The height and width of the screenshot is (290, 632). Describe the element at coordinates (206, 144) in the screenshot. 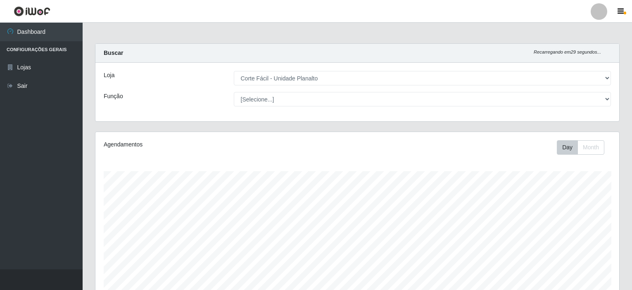

I see `div: Agendamentos` at that location.